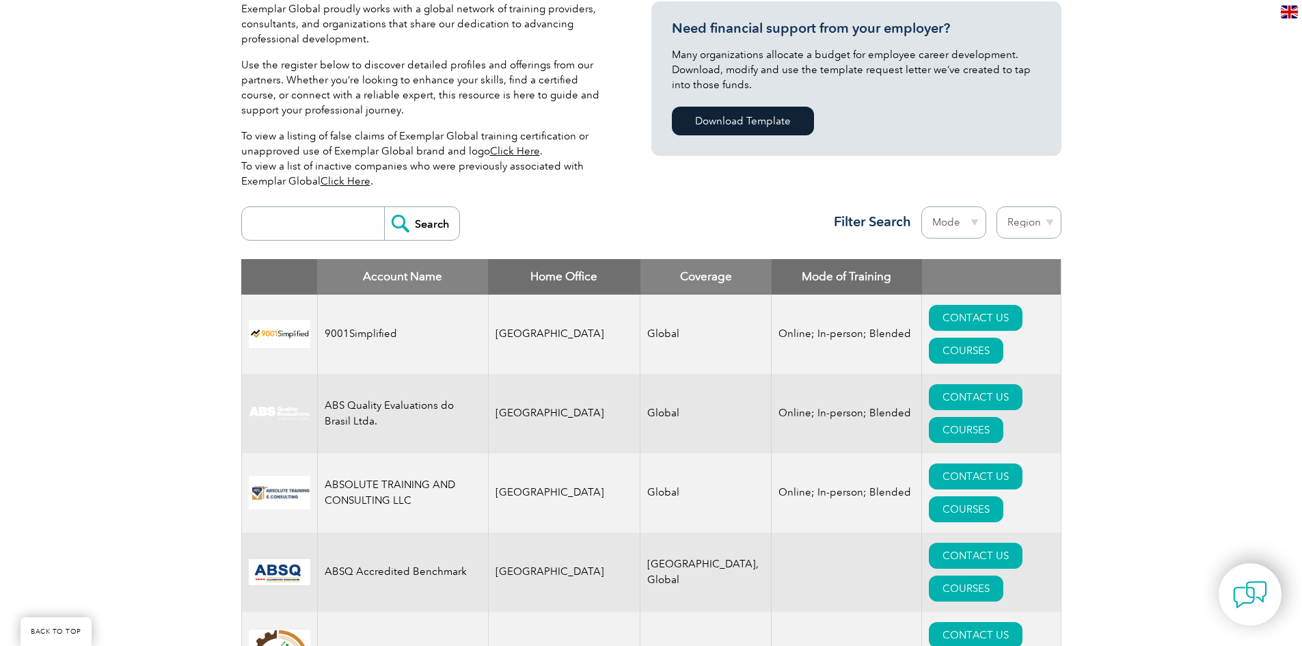  What do you see at coordinates (868, 221) in the screenshot?
I see `h3: Filter Search` at bounding box center [868, 221].